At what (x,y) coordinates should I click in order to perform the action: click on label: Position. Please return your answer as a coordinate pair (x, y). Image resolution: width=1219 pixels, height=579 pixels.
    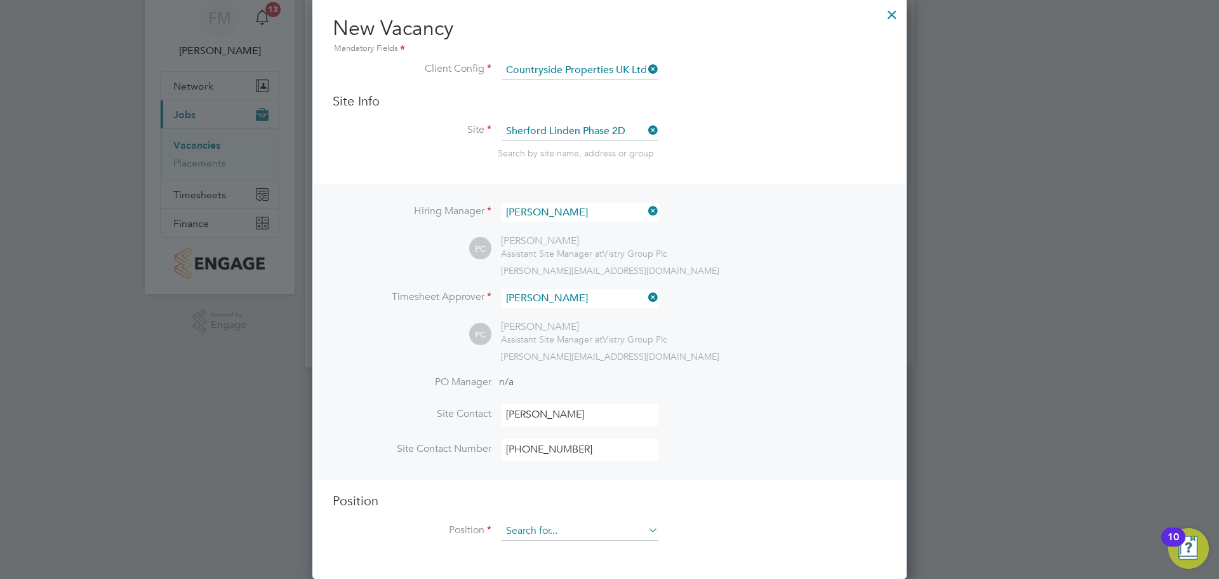
    Looking at the image, I should click on (412, 530).